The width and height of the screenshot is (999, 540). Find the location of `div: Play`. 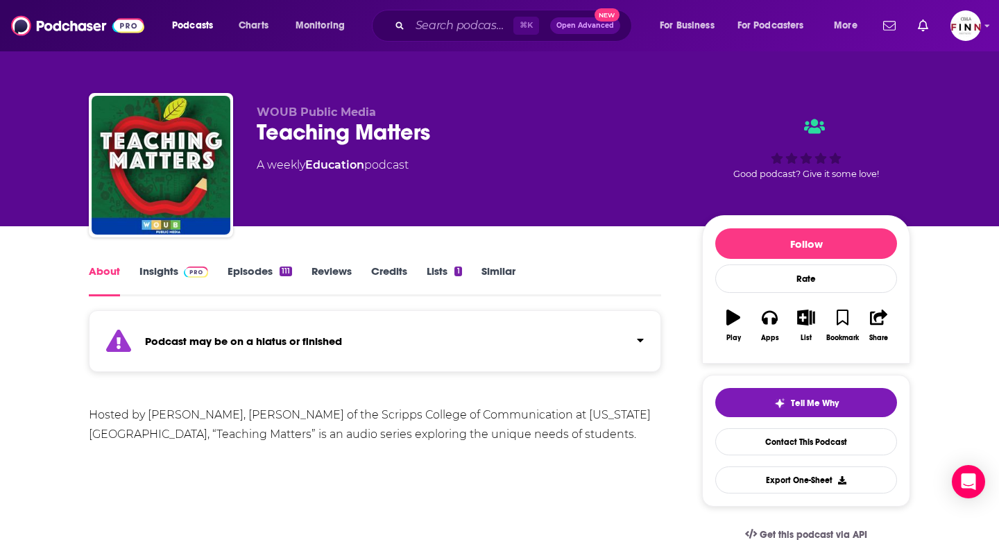

div: Play is located at coordinates (734, 338).